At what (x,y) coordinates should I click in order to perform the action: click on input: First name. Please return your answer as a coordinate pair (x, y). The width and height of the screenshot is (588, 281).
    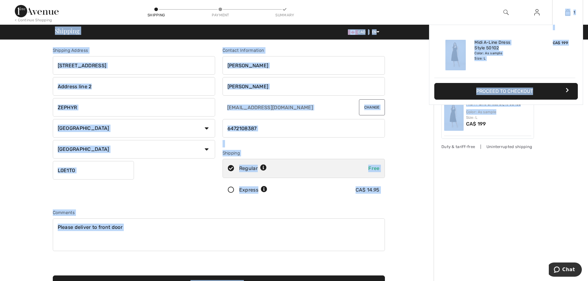
    Looking at the image, I should click on (304, 65).